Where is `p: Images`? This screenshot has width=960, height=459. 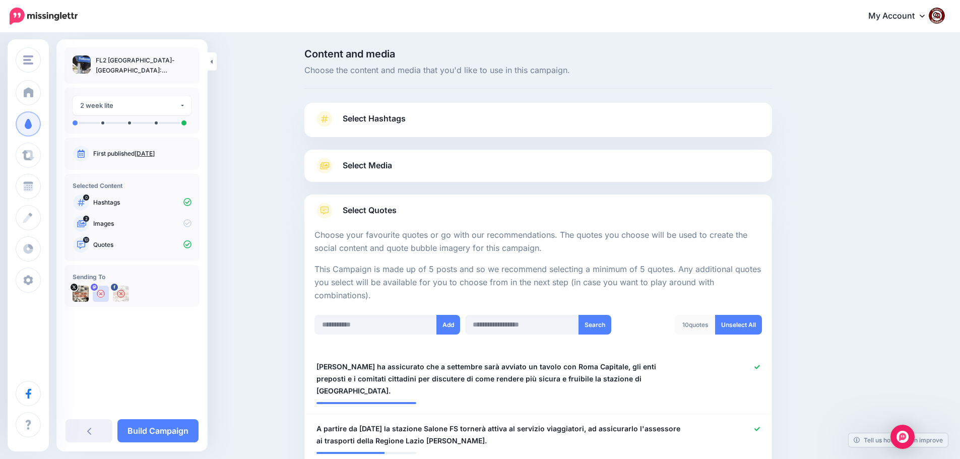
p: Images is located at coordinates (142, 224).